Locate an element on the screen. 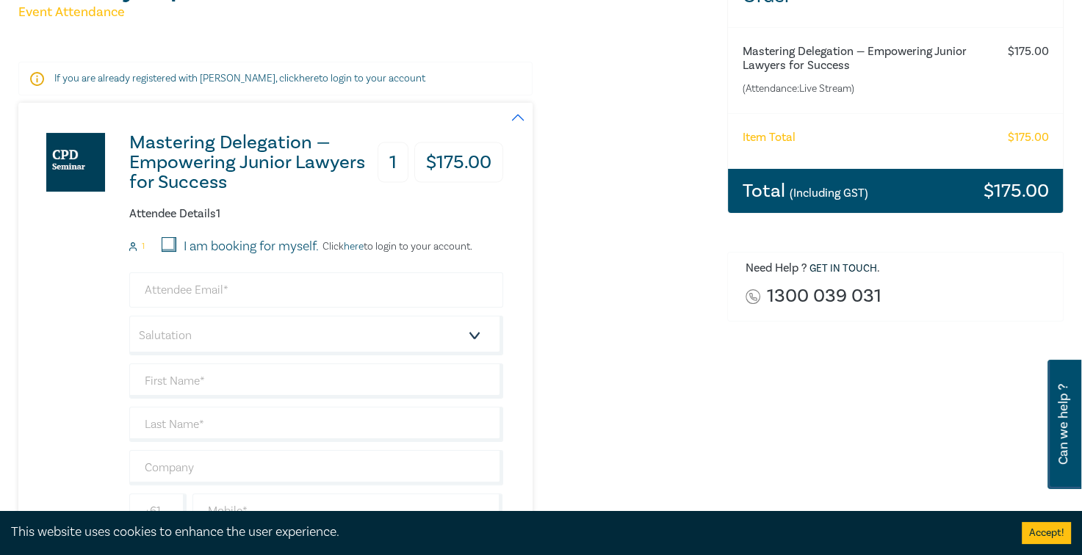 The image size is (1082, 555). h3: 1 is located at coordinates (393, 162).